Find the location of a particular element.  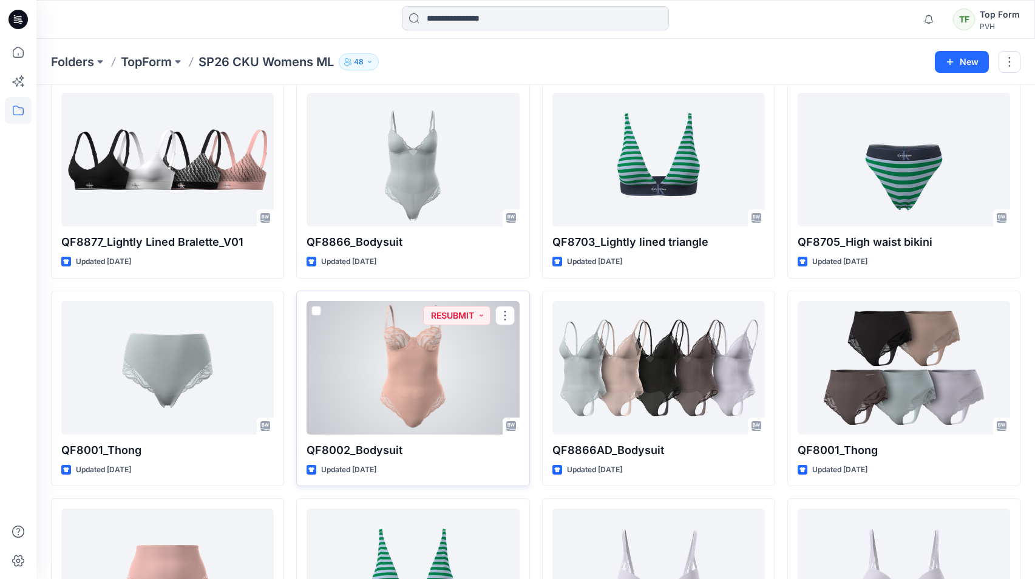

div: PVH is located at coordinates (1000, 26).